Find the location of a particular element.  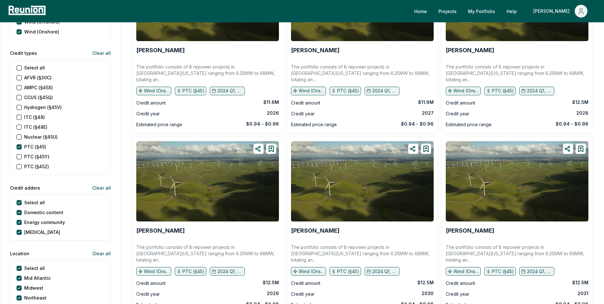

div: 2028 is located at coordinates (582, 113).